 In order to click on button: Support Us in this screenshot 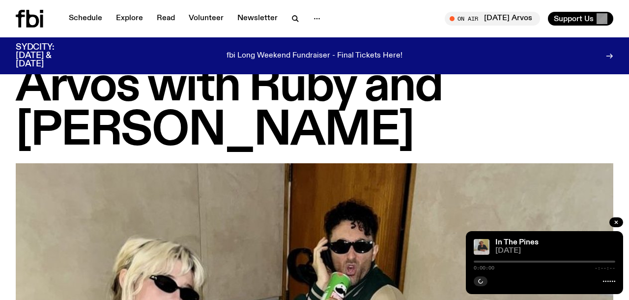, I will do `click(580, 19)`.